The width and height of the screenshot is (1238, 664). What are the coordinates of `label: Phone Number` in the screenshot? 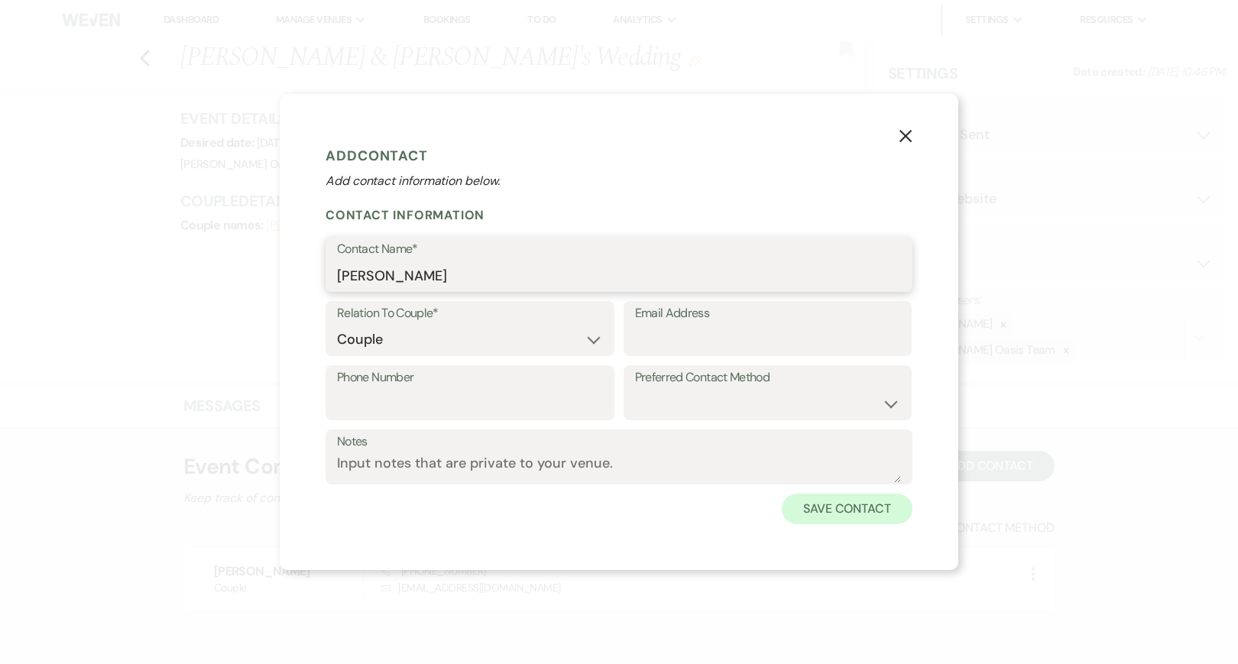 It's located at (470, 377).